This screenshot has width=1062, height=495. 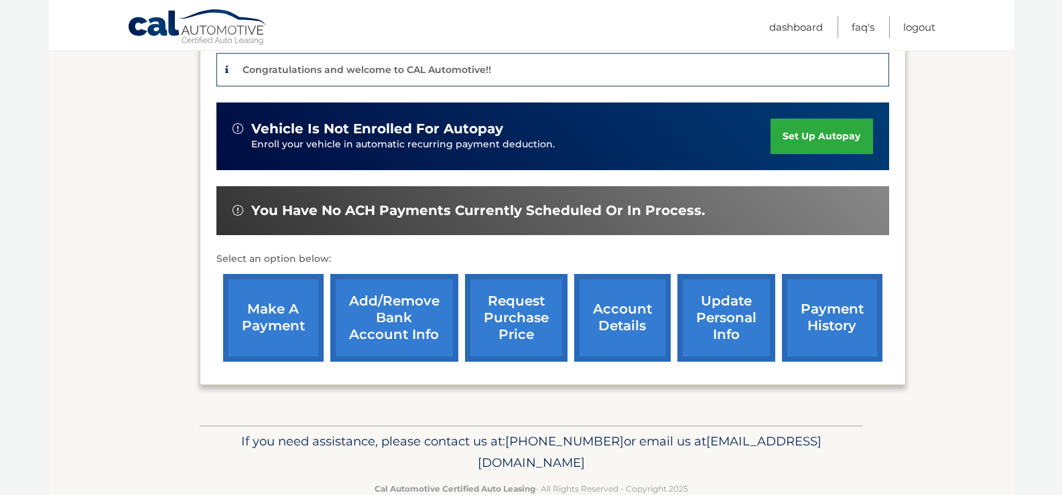 I want to click on p: Congratulations and welcome to CAL Automotive!!, so click(x=367, y=70).